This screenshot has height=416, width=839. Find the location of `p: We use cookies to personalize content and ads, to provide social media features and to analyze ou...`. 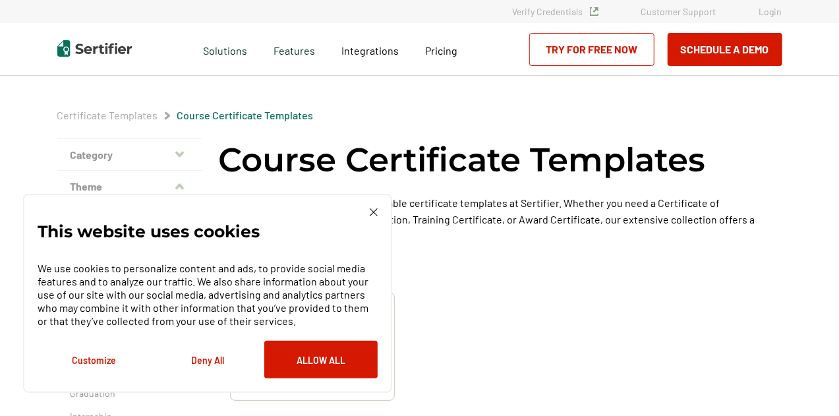

p: We use cookies to personalize content and ads, to provide social media features and to analyze ou... is located at coordinates (208, 295).